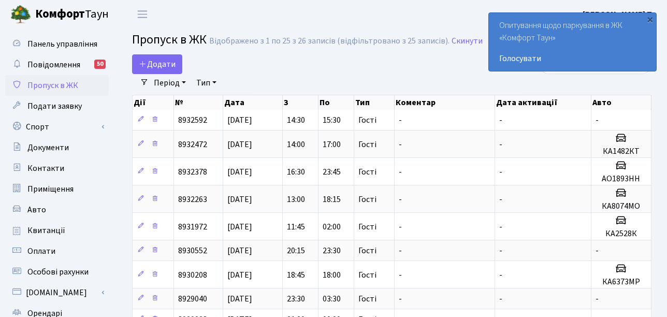 The image size is (667, 317). I want to click on span: Додати, so click(157, 64).